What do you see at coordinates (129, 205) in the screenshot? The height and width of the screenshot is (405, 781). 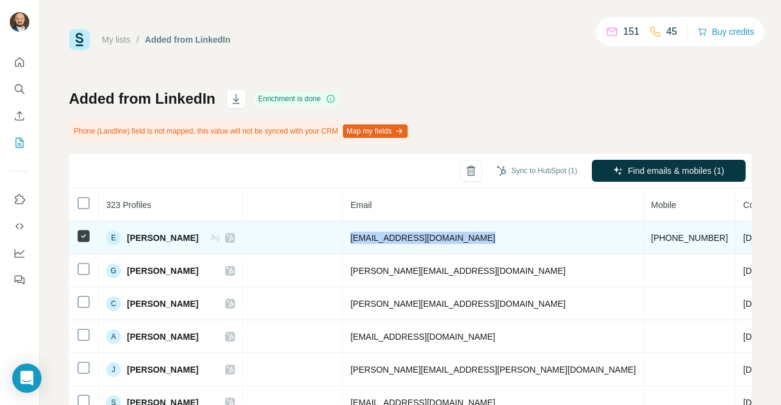 I see `span: 323 Profiles` at bounding box center [129, 205].